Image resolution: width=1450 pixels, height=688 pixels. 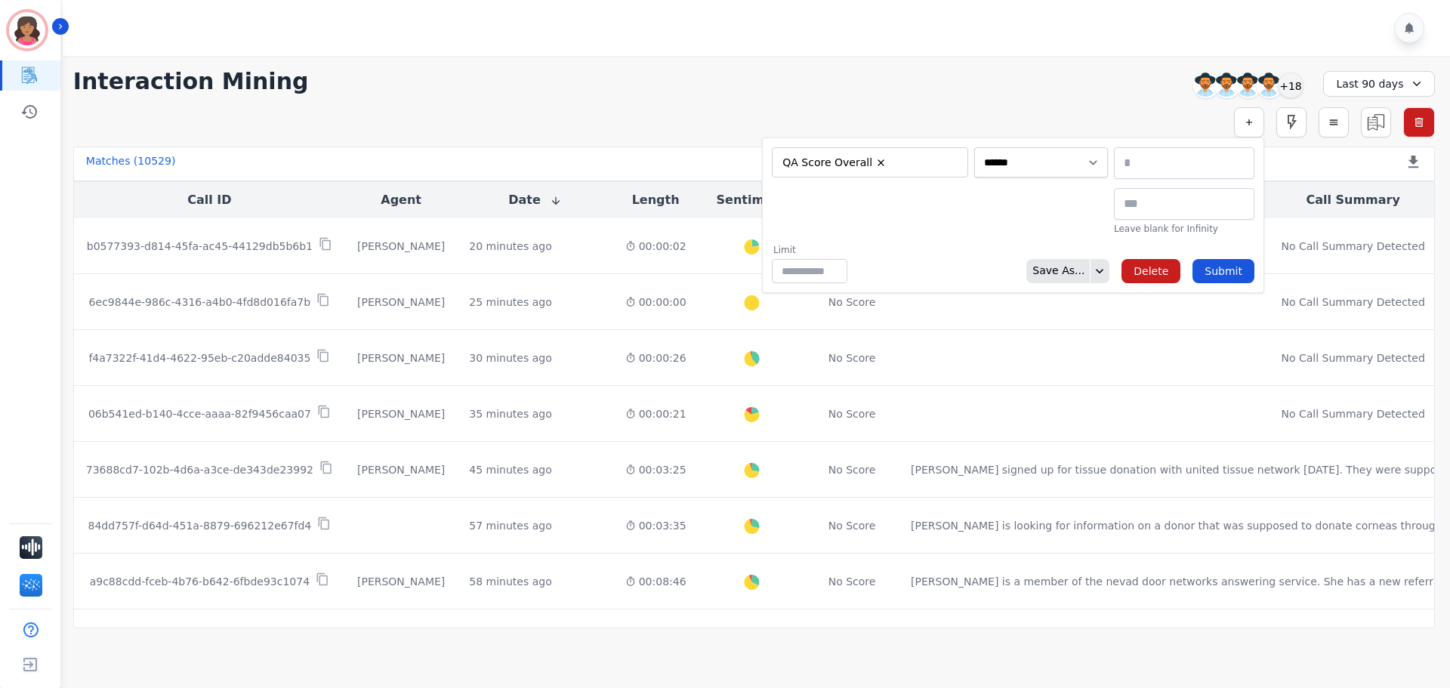 What do you see at coordinates (200, 302) in the screenshot?
I see `p: 6ec9844e-986c-4316-a4b0-4fd8d016fa7b` at bounding box center [200, 302].